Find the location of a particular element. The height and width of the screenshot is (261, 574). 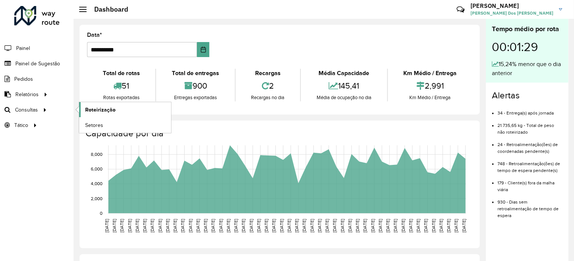

div: Média de ocupação no dia is located at coordinates (343, 97).